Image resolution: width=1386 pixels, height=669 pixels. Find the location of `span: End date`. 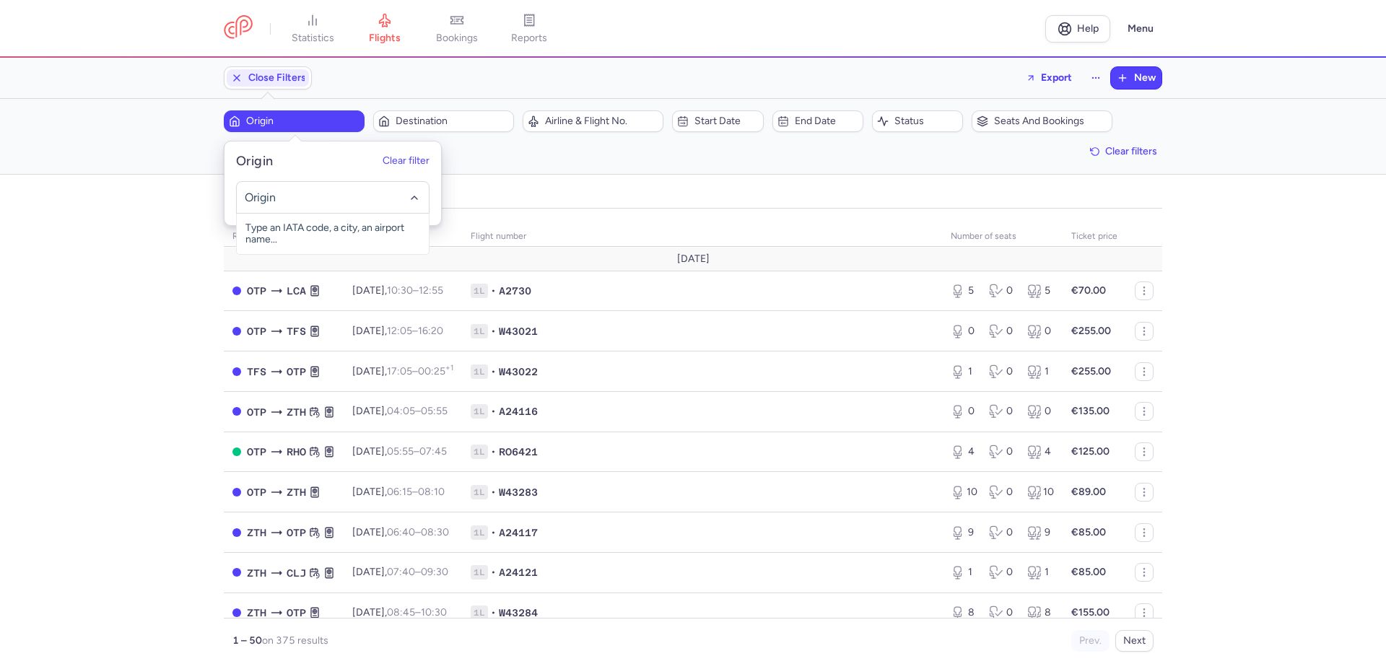

span: End date is located at coordinates (827, 121).